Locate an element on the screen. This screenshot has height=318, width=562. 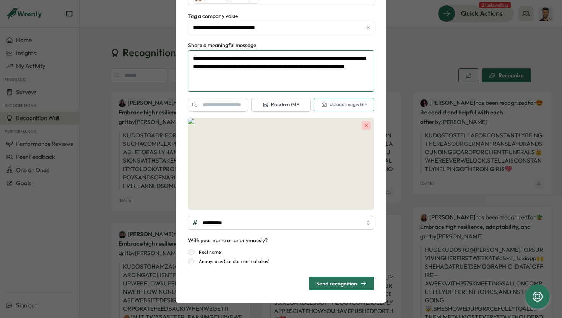
button: Random GIF is located at coordinates (281, 105).